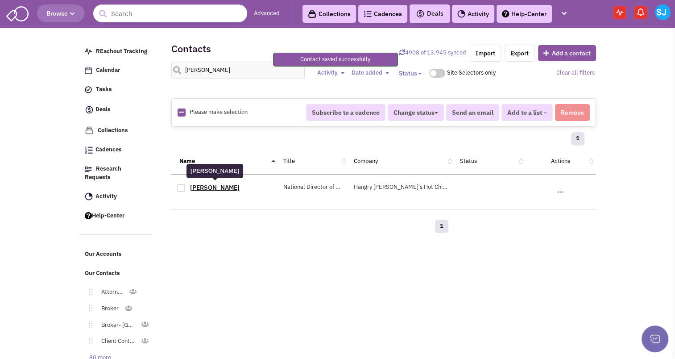 This screenshot has width=675, height=359. I want to click on p: Contact saved successfully, so click(335, 59).